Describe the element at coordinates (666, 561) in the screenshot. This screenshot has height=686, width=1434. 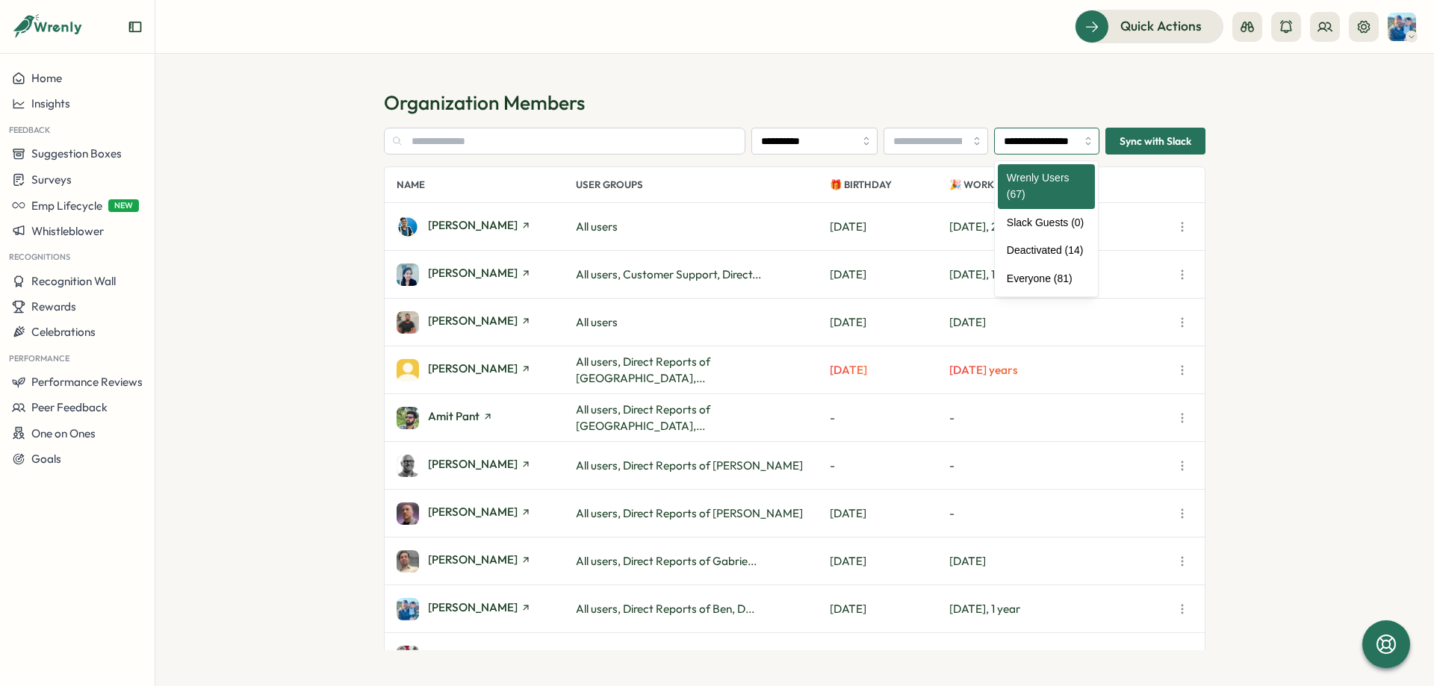
I see `span: All users, Direct Reports of Gabrie...` at that location.